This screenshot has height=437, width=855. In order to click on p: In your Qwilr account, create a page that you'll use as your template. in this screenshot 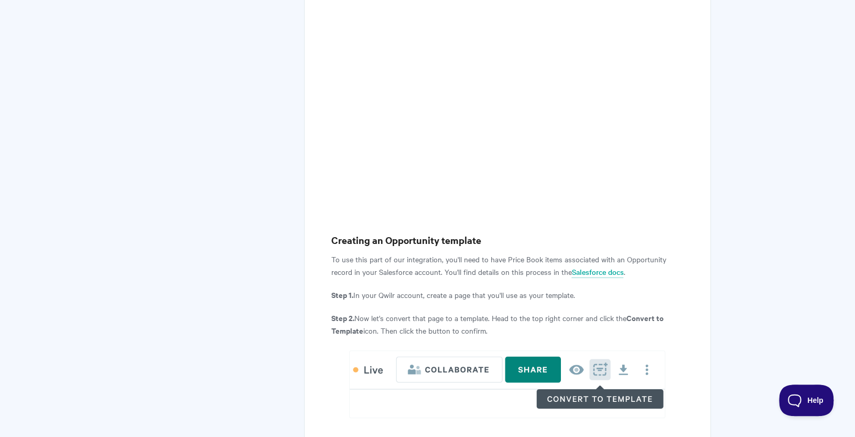, I will do `click(507, 295)`.